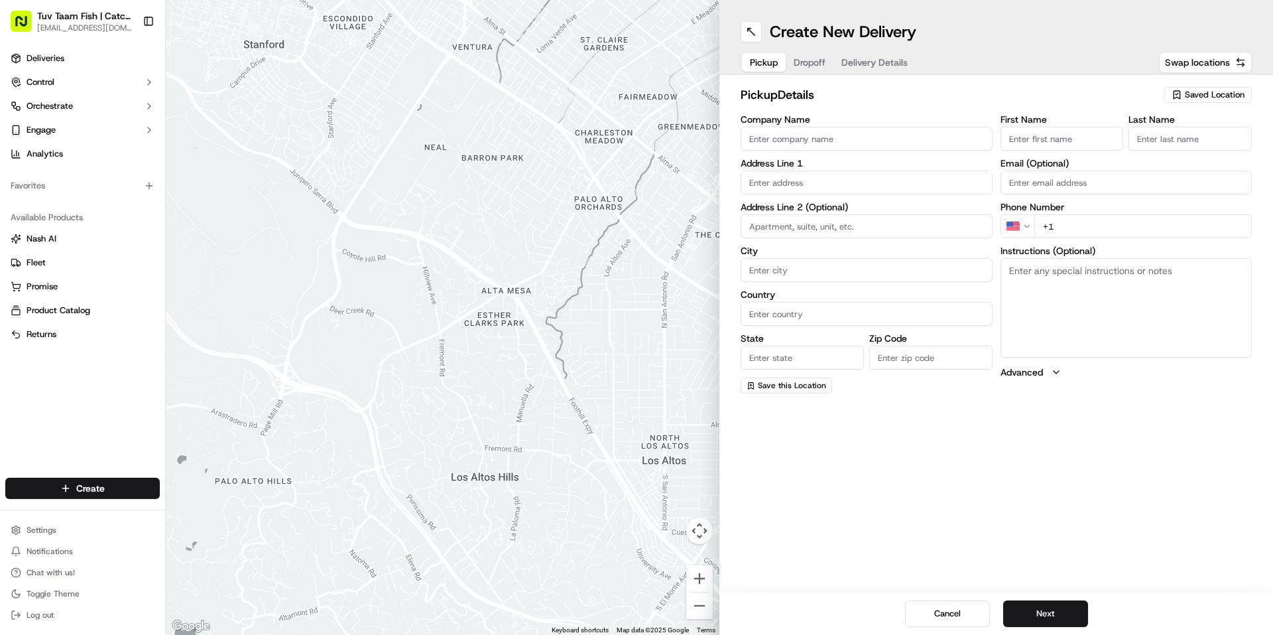 This screenshot has width=1273, height=635. What do you see at coordinates (867, 163) in the screenshot?
I see `label: Address Line 1` at bounding box center [867, 163].